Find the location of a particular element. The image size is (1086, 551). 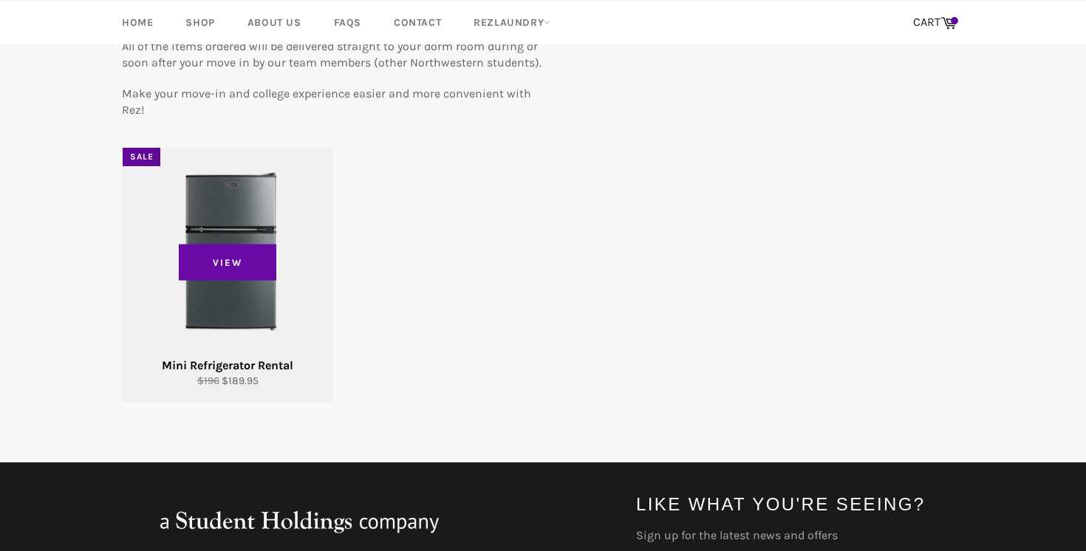

h4: Like what you're seeing? is located at coordinates (800, 504).